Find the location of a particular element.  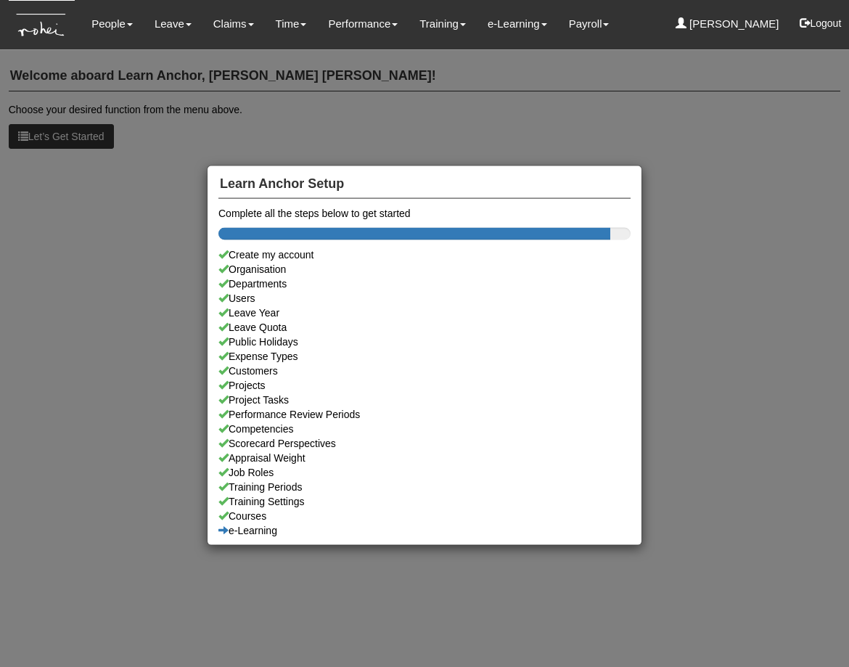

a: Appraisal Weight is located at coordinates (424, 458).